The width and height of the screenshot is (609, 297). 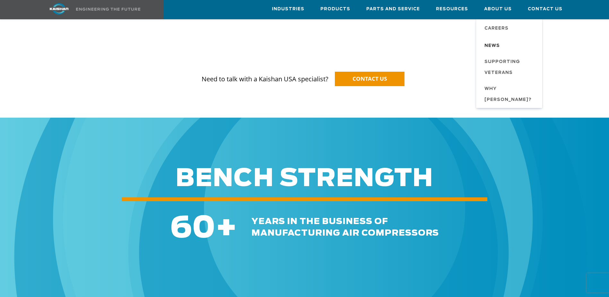 I want to click on span: About Us, so click(x=498, y=9).